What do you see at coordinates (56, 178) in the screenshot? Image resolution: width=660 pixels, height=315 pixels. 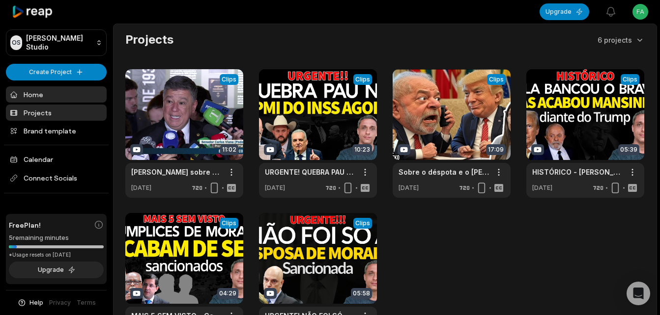 I see `span: Connect Socials` at bounding box center [56, 178].